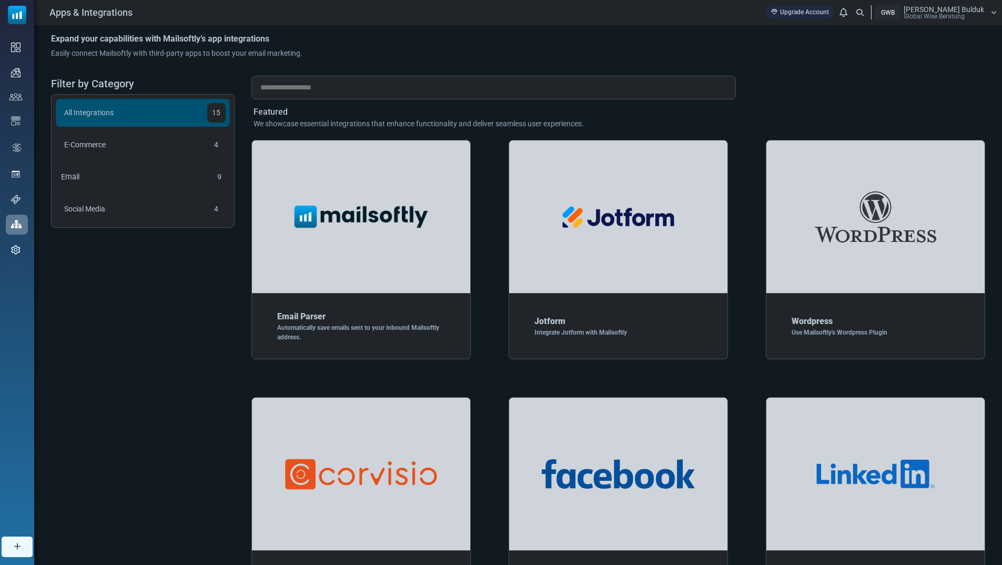 This screenshot has width=1002, height=565. Describe the element at coordinates (888, 12) in the screenshot. I see `div: GWB` at that location.